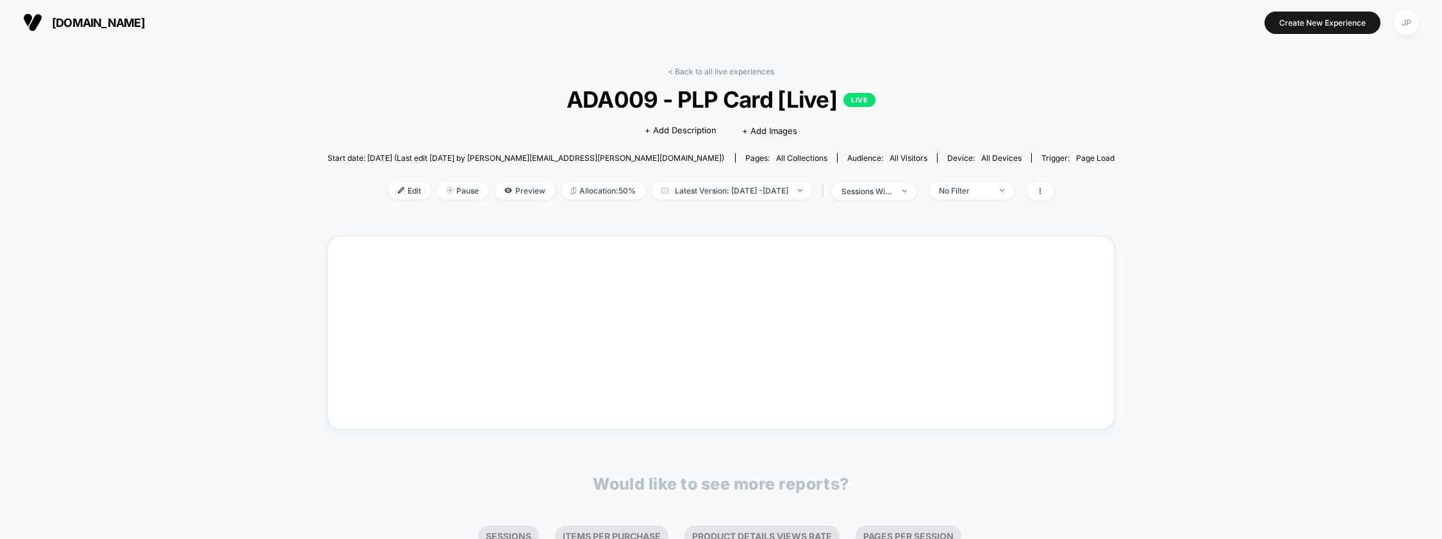  I want to click on span: + Add Images, so click(769, 131).